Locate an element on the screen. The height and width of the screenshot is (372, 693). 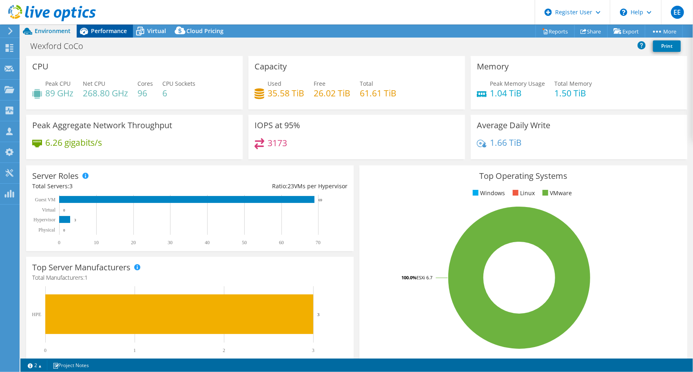
h4: 1.04 TiB is located at coordinates (517, 93).